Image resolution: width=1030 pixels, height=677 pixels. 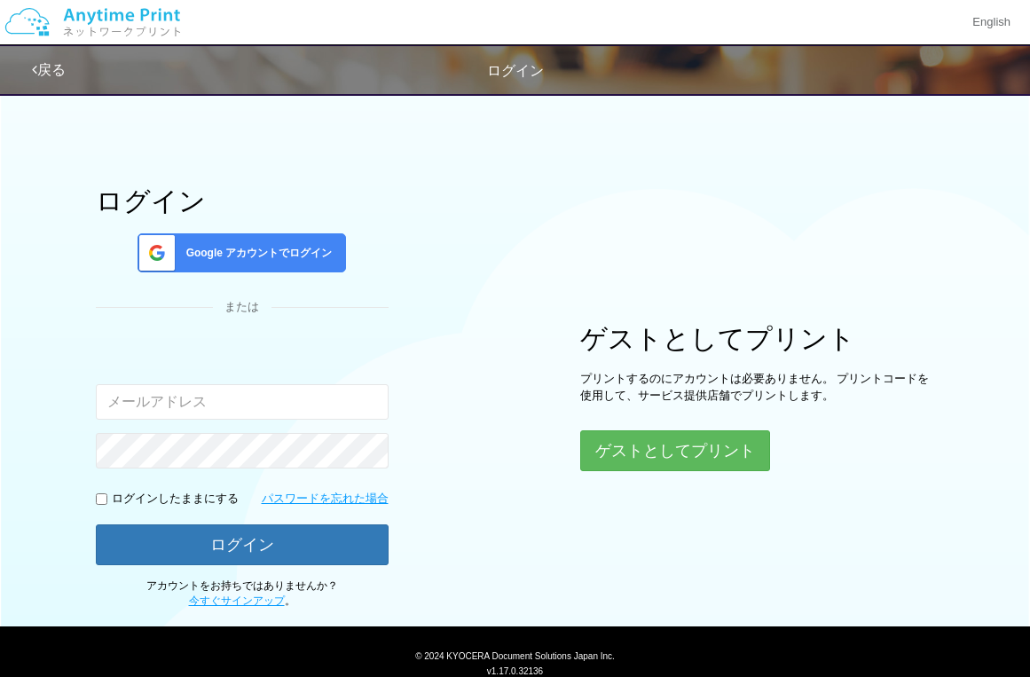 What do you see at coordinates (242, 545) in the screenshot?
I see `button: ログイン` at bounding box center [242, 545].